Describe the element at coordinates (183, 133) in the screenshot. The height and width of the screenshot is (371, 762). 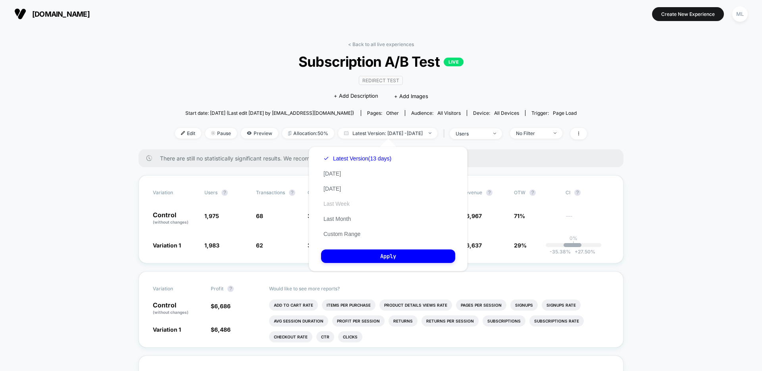
I see `img: edit` at that location.